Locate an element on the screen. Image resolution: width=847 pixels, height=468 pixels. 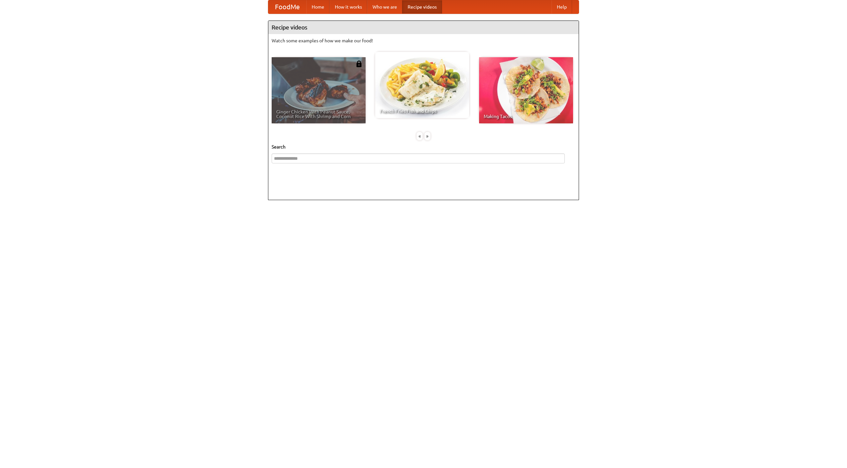
h5: Search is located at coordinates (423, 147).